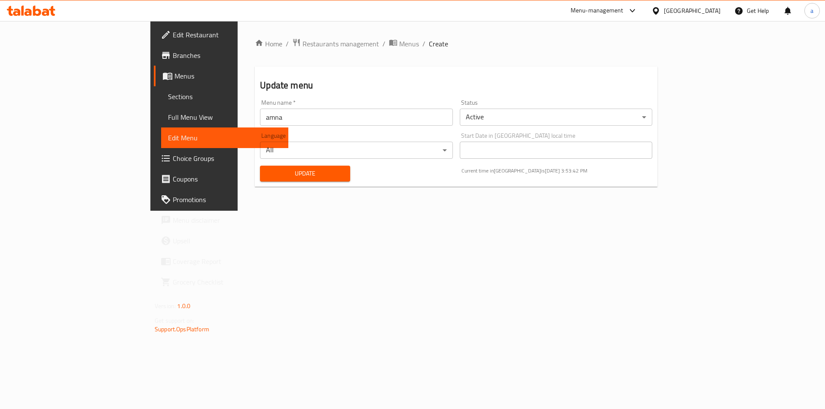  I want to click on span: Choice Groups, so click(227, 158).